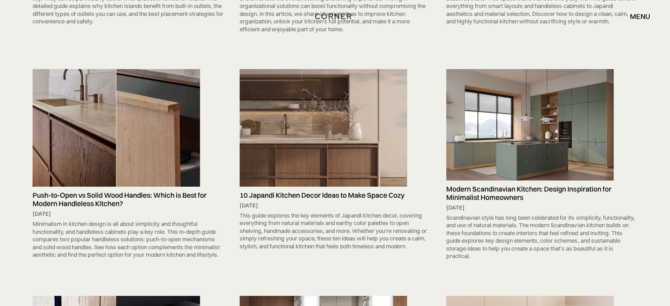 This screenshot has width=670, height=306. Describe the element at coordinates (335, 195) in the screenshot. I see `h5: 10 Japandi Kitchen Decor Ideas to Make Space Cozy` at that location.